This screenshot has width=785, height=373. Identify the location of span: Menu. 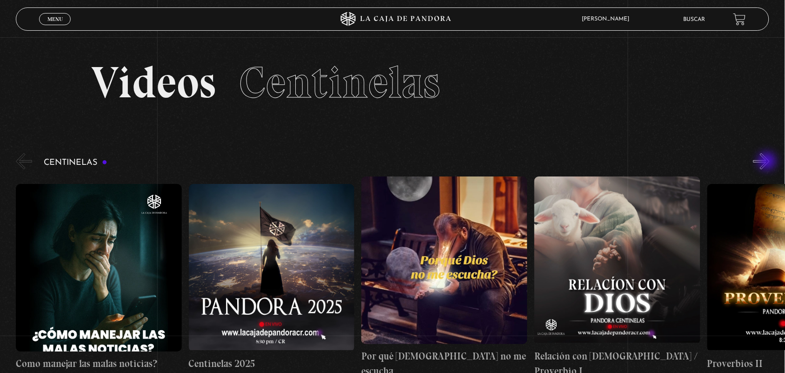
(55, 19).